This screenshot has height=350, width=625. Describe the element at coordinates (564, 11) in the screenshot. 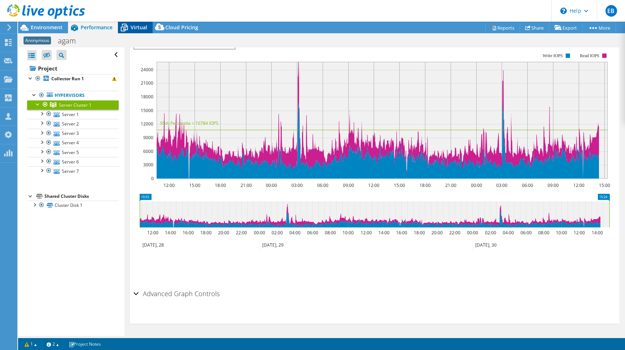

I see `svg: \n` at that location.